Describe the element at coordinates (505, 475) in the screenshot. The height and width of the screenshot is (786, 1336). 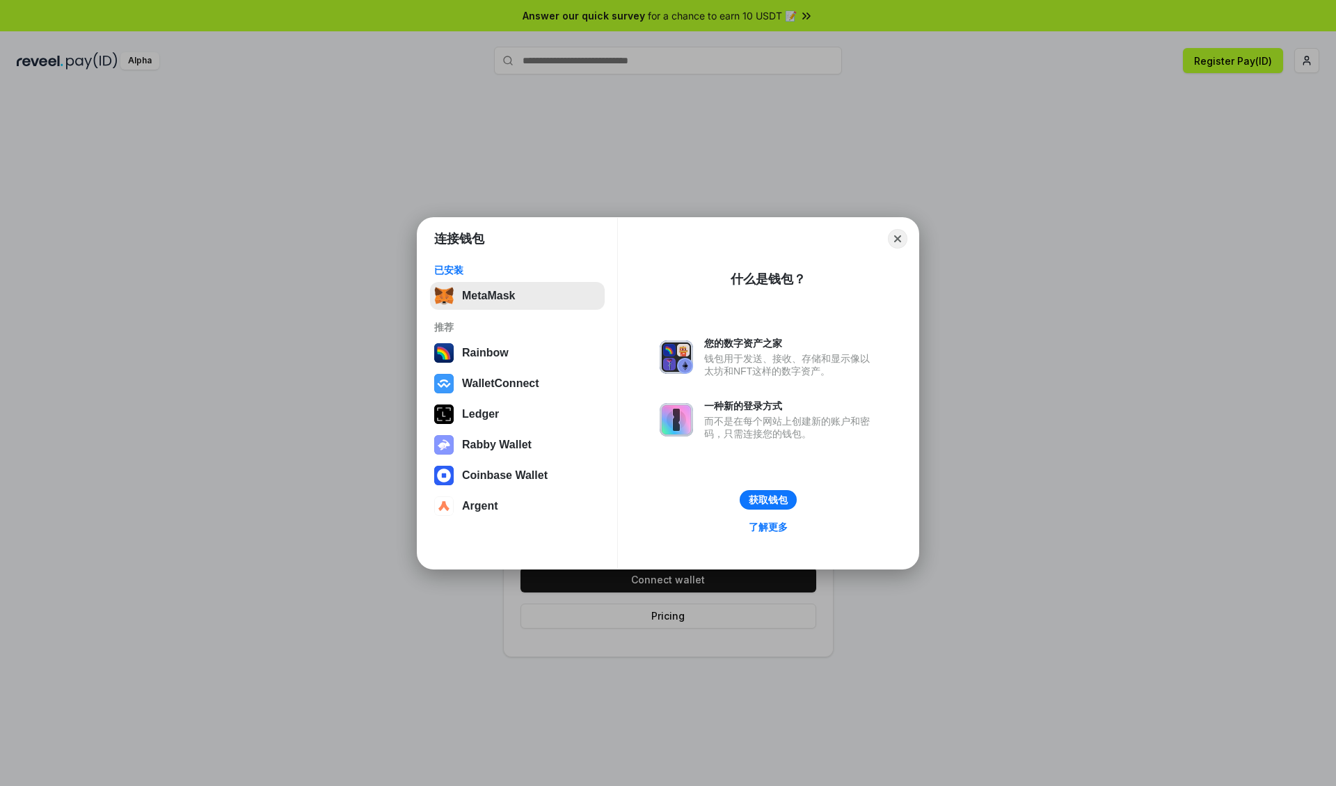
I see `div: Coinbase Wallet` at that location.